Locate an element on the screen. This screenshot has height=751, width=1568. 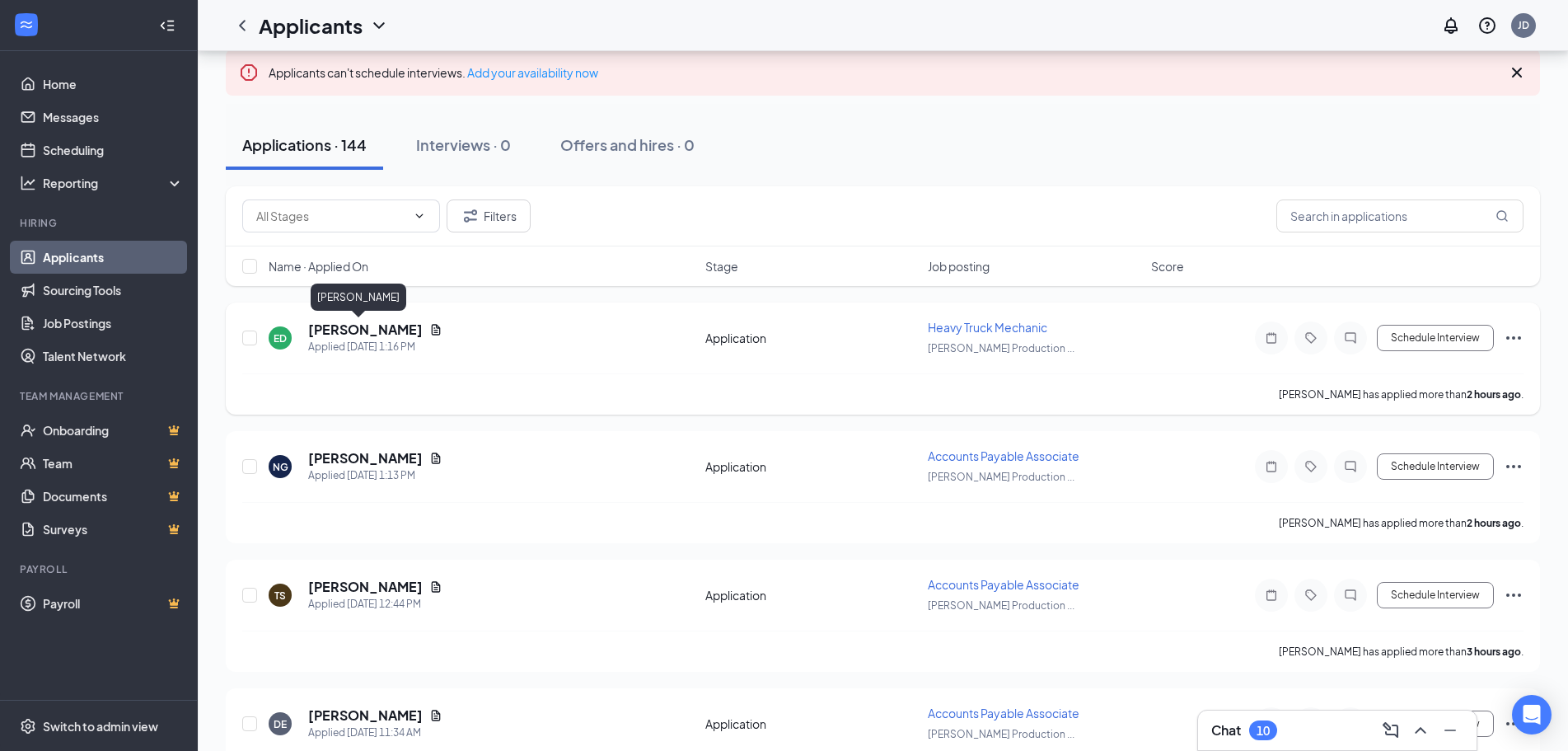
div: ED is located at coordinates (280, 338).